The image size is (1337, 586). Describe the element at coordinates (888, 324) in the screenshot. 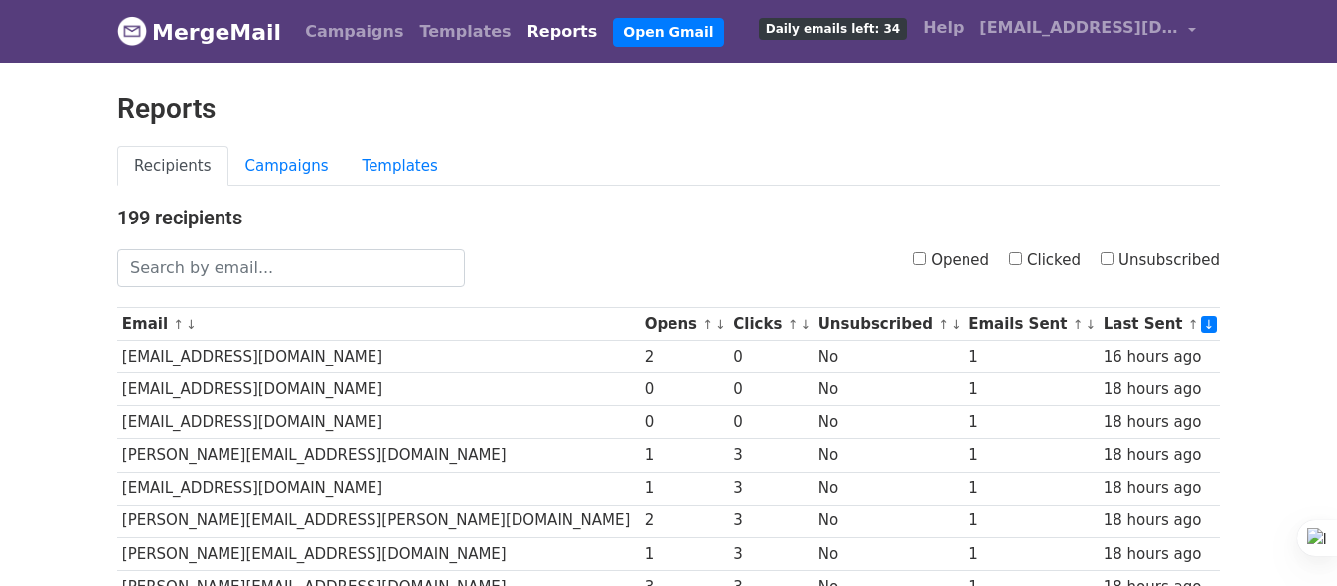

I see `th: Unsubscribed` at that location.